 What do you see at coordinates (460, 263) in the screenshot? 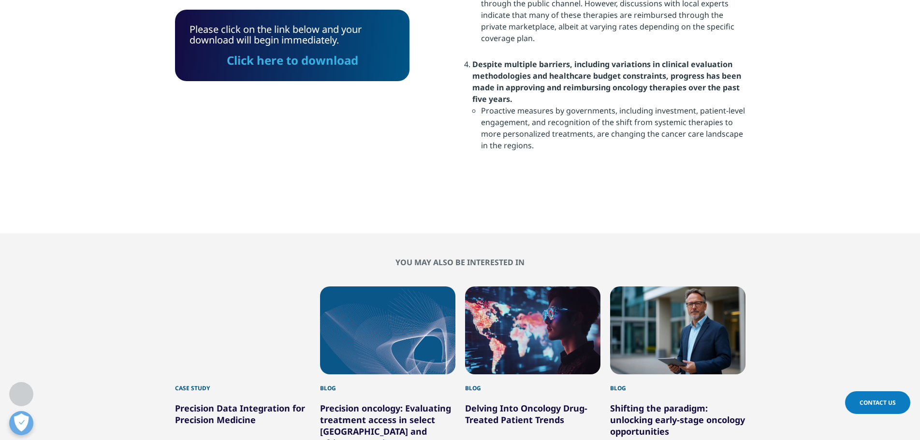
I see `h2: You may also be interested in` at bounding box center [460, 263].